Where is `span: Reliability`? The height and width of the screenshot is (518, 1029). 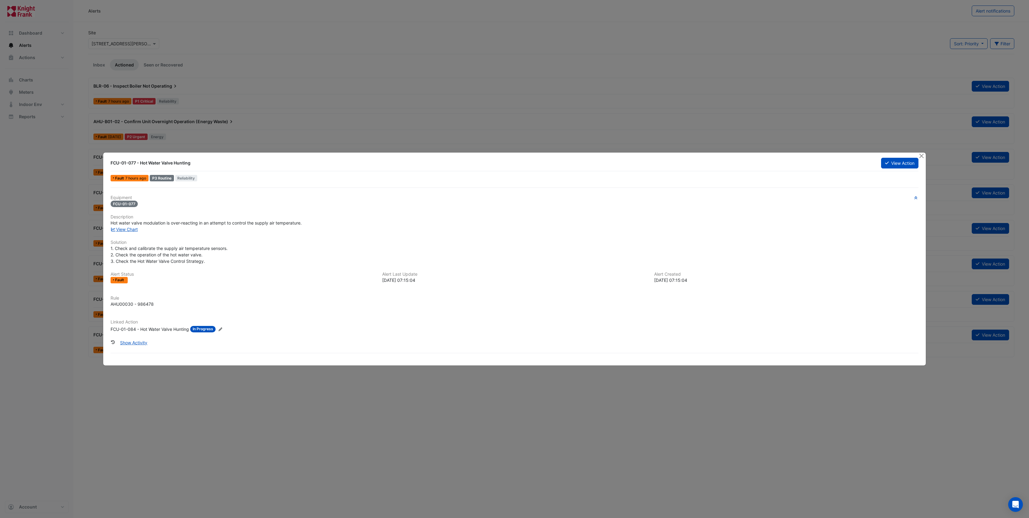 span: Reliability is located at coordinates (186, 178).